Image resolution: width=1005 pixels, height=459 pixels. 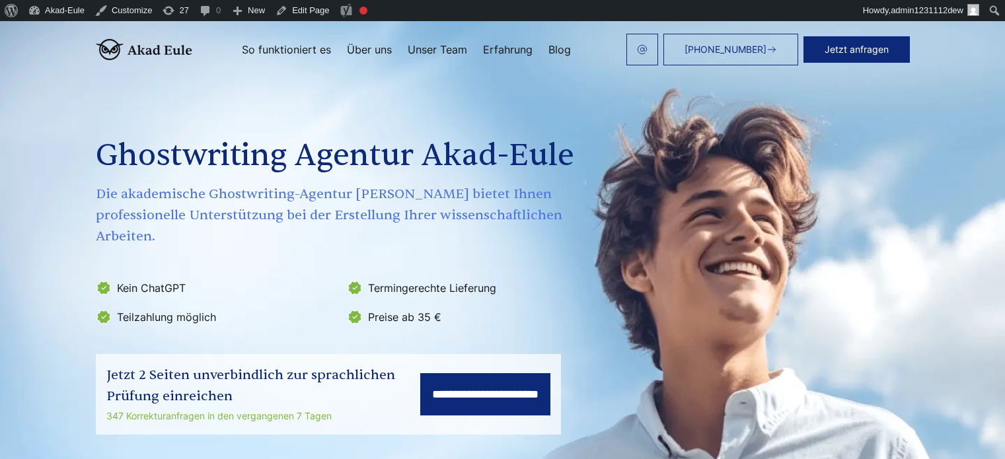 What do you see at coordinates (344, 156) in the screenshot?
I see `h1: Ghostwriting Agentur Akad-Eule` at bounding box center [344, 156].